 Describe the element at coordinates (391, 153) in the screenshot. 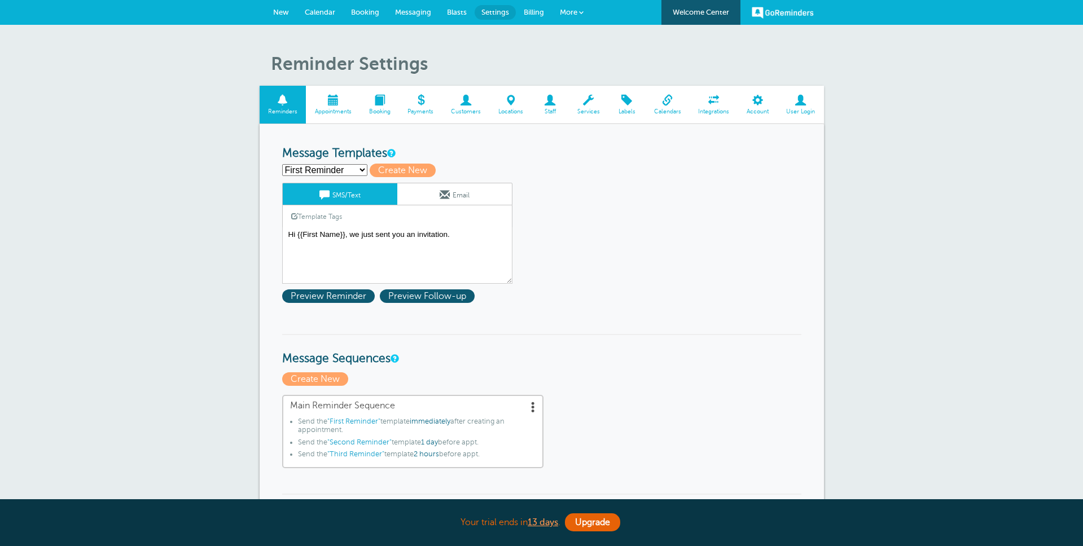

I see `a: This is the wording for your reminder and follow-up messages. You can create multiple templates i...` at that location.